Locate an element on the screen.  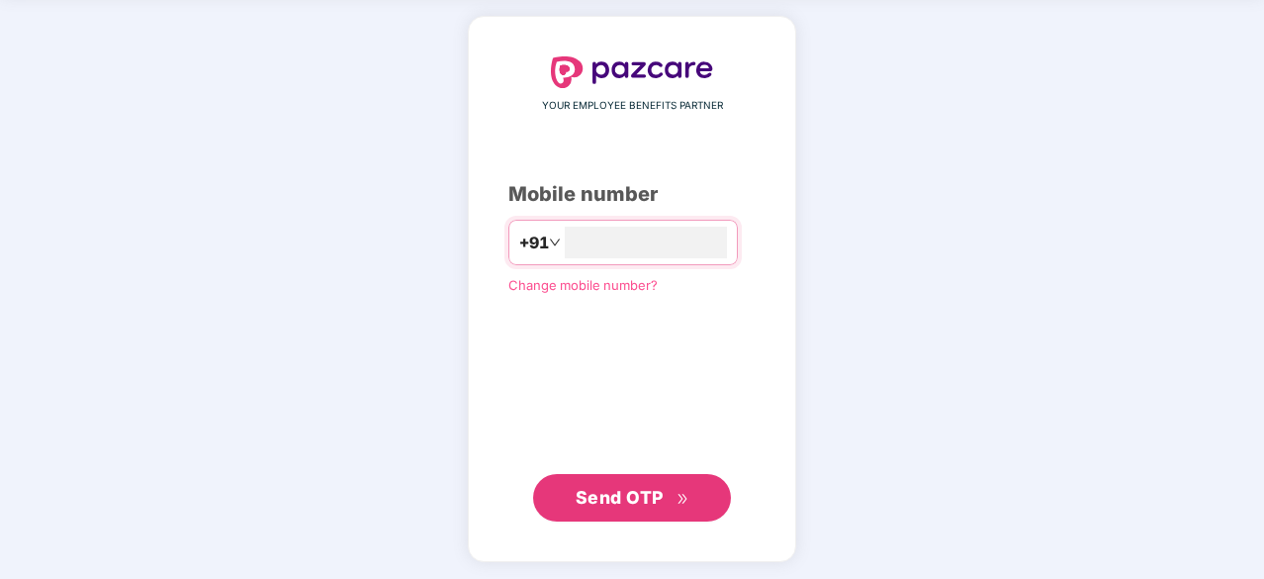
span: Send OTP is located at coordinates (619, 497).